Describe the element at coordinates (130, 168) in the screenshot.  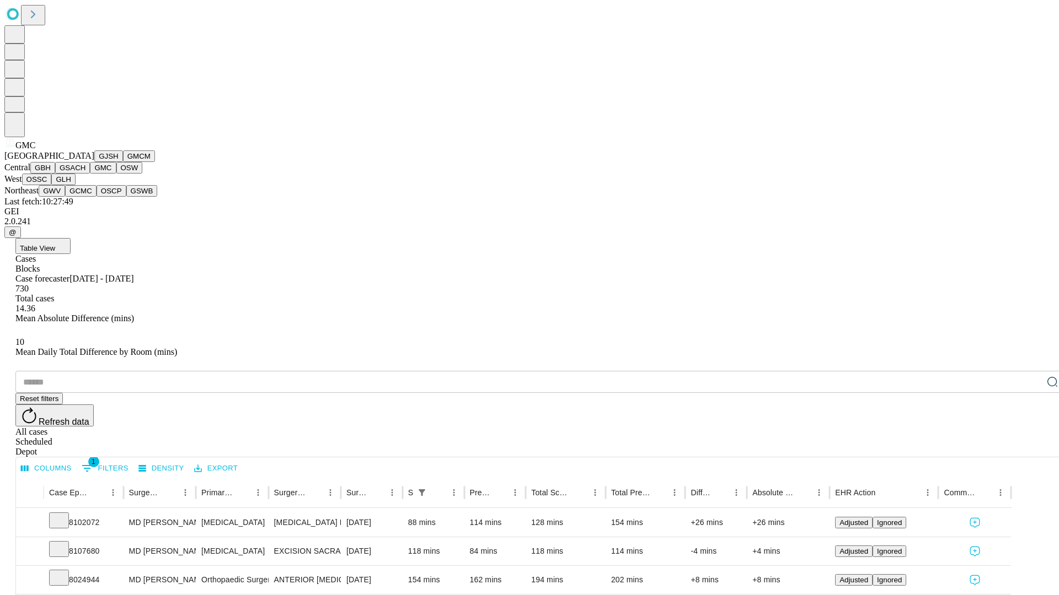
I see `button: OSW` at that location.